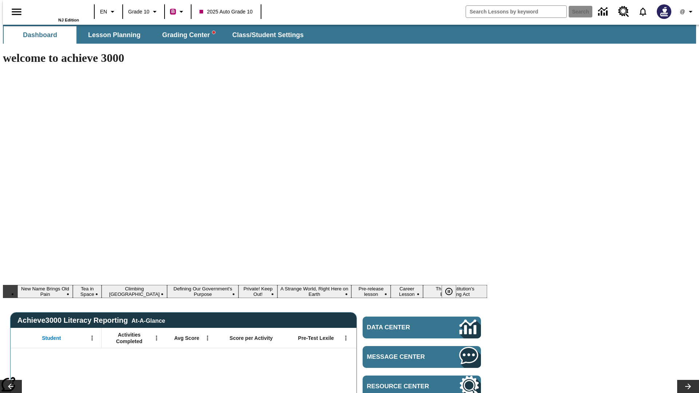 This screenshot has height=393, width=699. I want to click on button: Slide 4 Defining Our Government's Purpose, so click(203, 291).